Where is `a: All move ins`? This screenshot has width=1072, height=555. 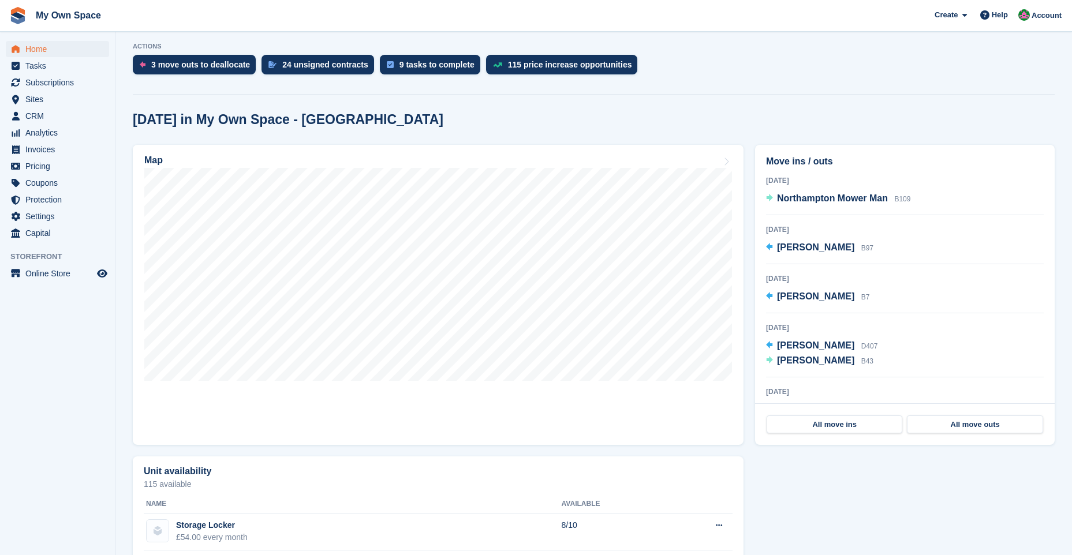
a: All move ins is located at coordinates (834, 425).